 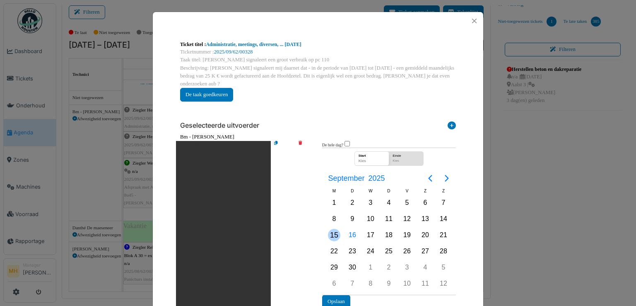 What do you see at coordinates (352, 219) in the screenshot?
I see `div: Dinsdag, September 9, 2025` at bounding box center [352, 219].